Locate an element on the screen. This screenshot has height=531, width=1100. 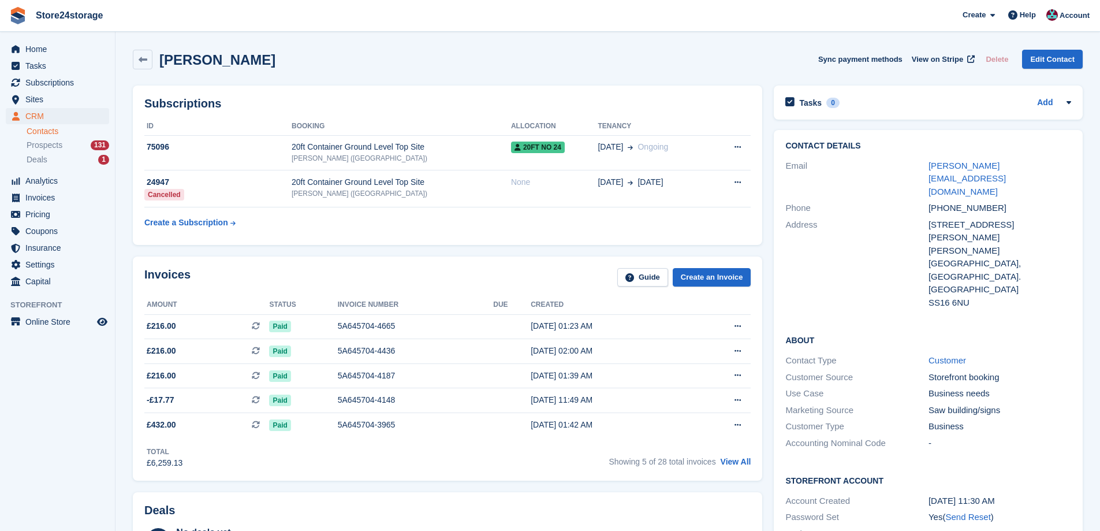
div: Contact Type is located at coordinates (856, 360).